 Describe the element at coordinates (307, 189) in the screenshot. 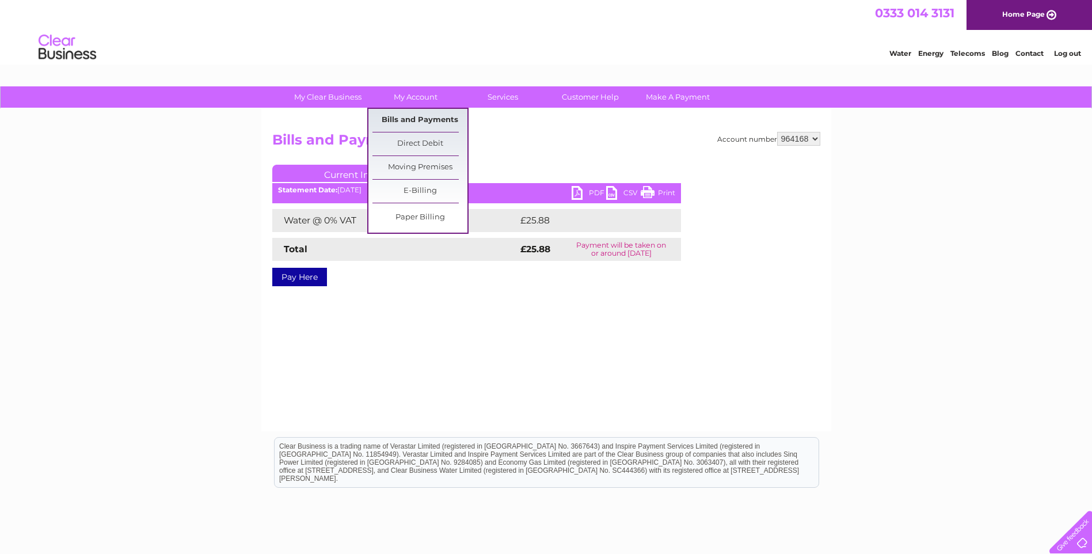

I see `b: Statement Date:` at that location.